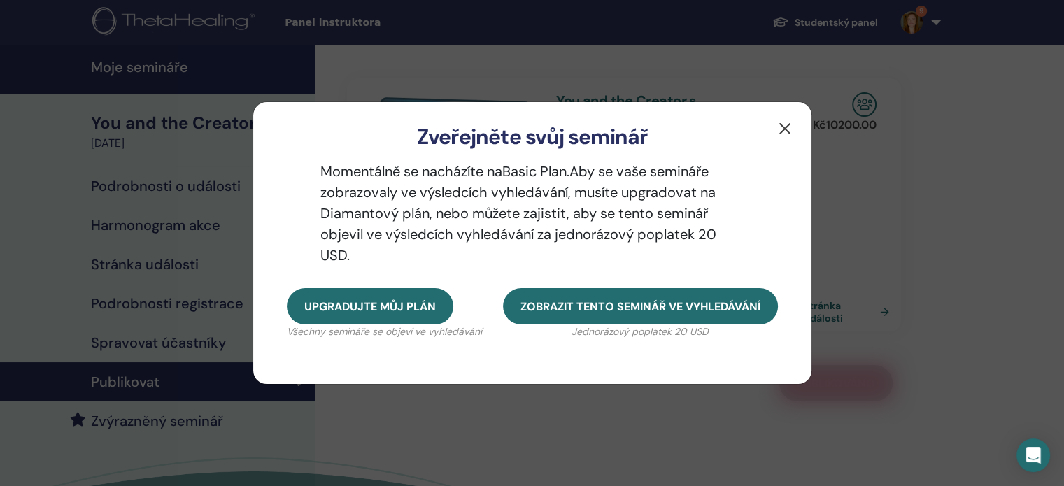 Image resolution: width=1064 pixels, height=486 pixels. What do you see at coordinates (370, 306) in the screenshot?
I see `button: Upgradujte můj plán` at bounding box center [370, 306].